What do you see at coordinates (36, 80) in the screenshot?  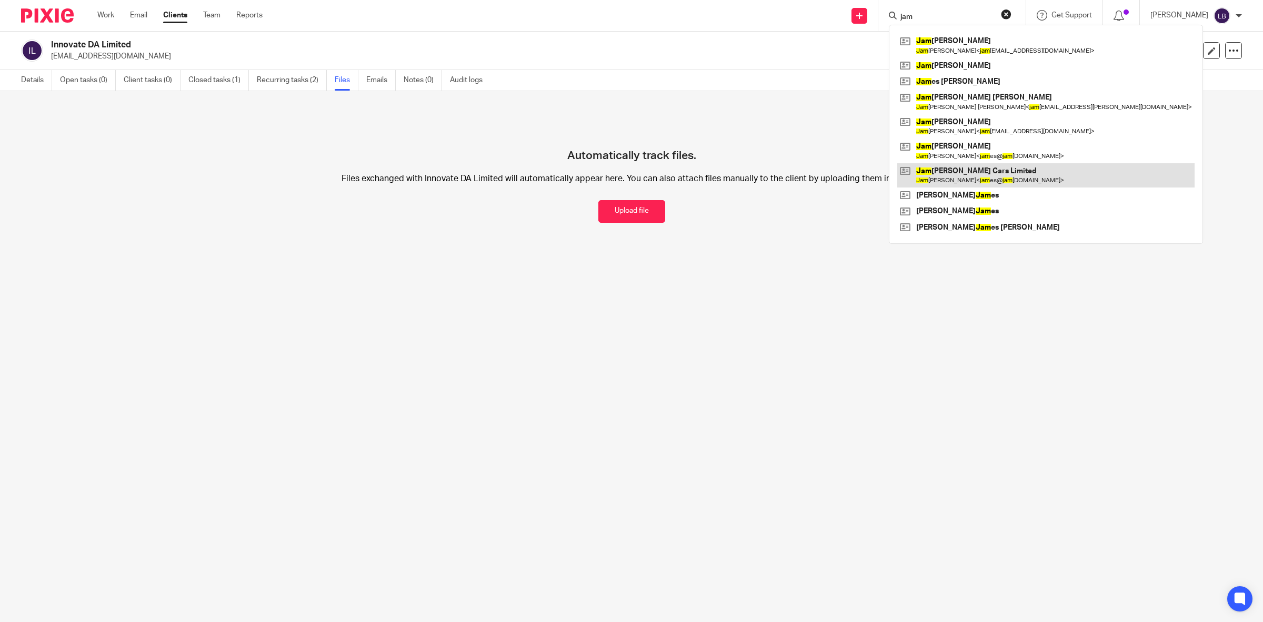 I see `a: Details` at bounding box center [36, 80].